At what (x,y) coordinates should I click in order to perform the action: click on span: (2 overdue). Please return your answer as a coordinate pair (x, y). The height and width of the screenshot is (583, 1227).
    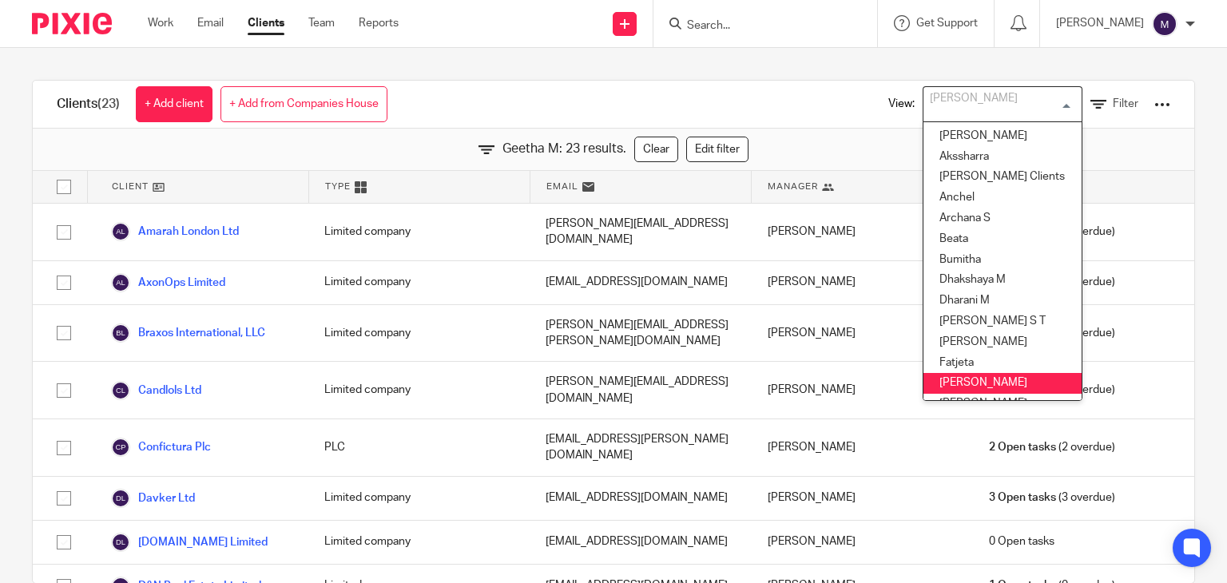
    Looking at the image, I should click on (1052, 447).